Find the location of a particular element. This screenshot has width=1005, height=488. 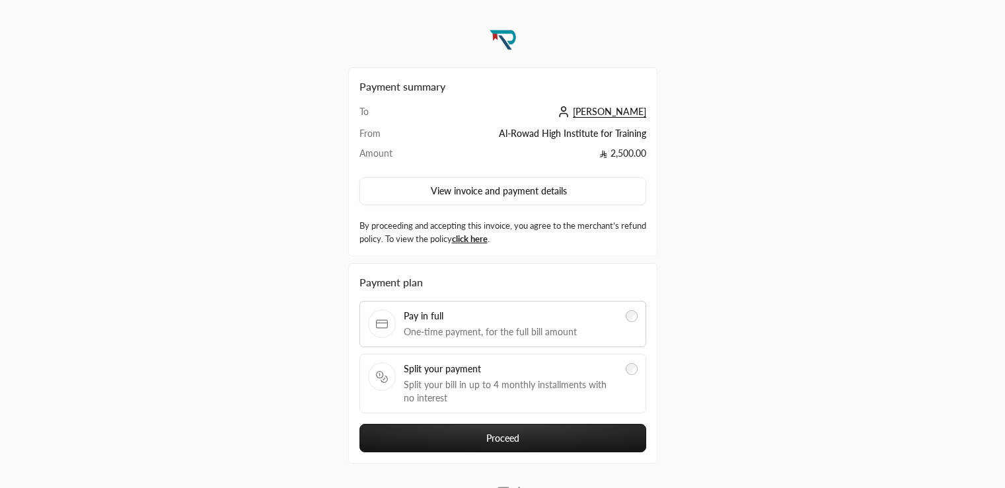

span: One-time payment, for the full bill amount is located at coordinates (511, 332).